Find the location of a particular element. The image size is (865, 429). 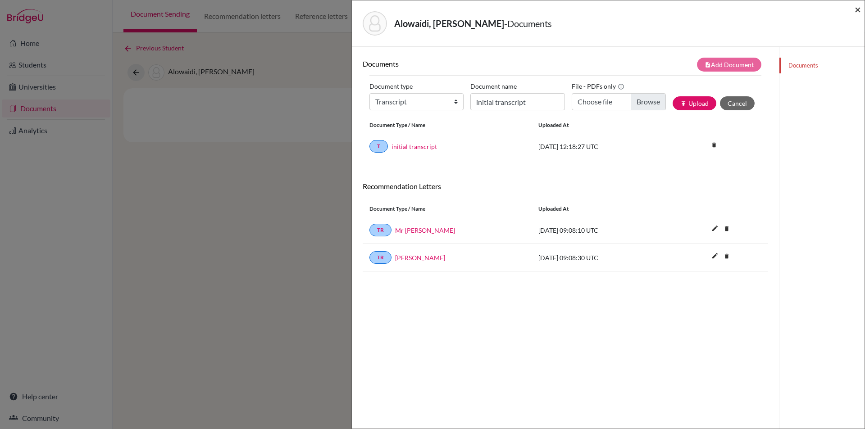

label: File - PDFs only is located at coordinates (598, 86).